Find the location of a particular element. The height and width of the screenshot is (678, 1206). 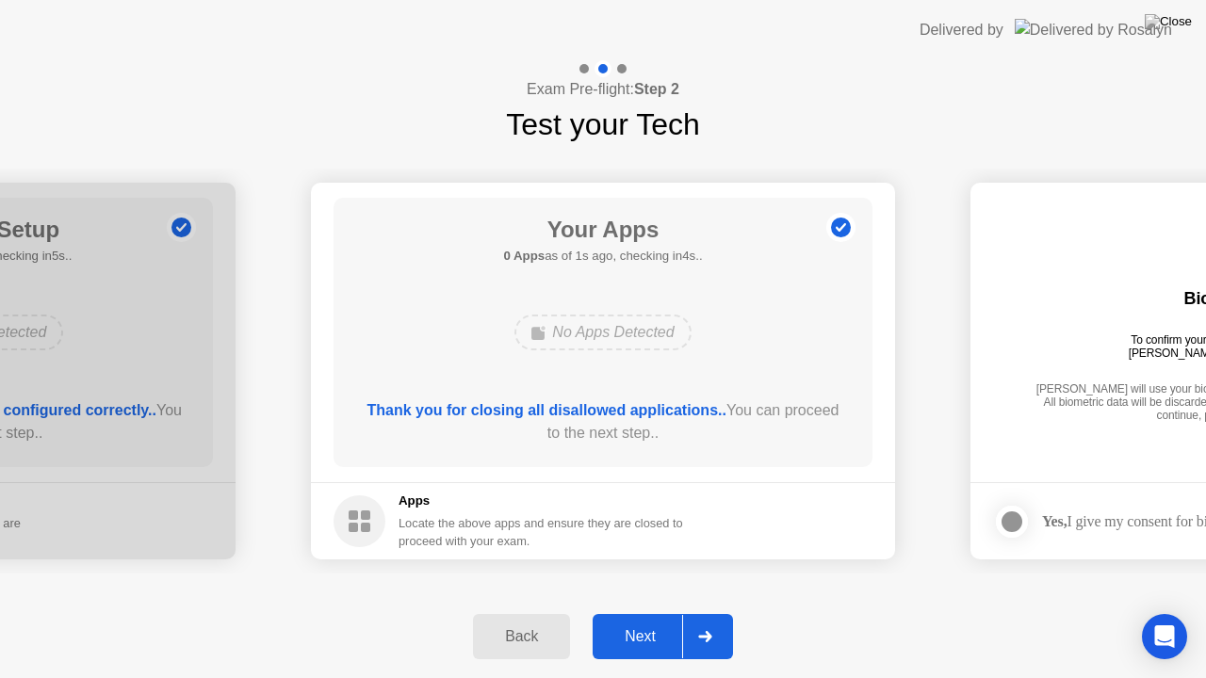

div: Next is located at coordinates (640, 637).